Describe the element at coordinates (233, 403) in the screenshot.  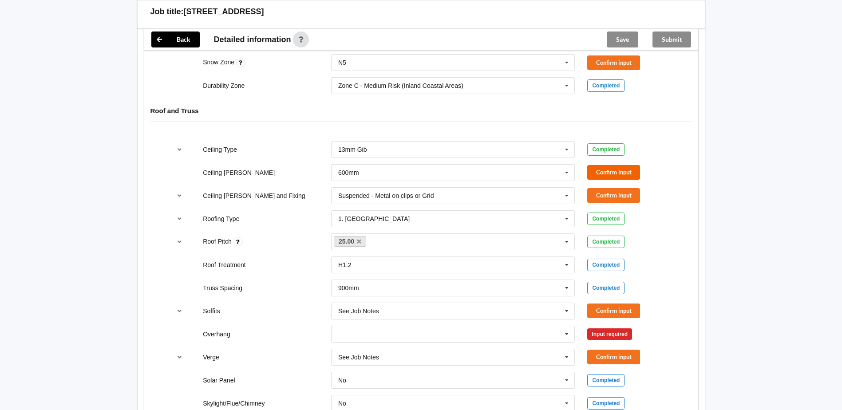
I see `label: Skylight/Flue/Chimney` at that location.